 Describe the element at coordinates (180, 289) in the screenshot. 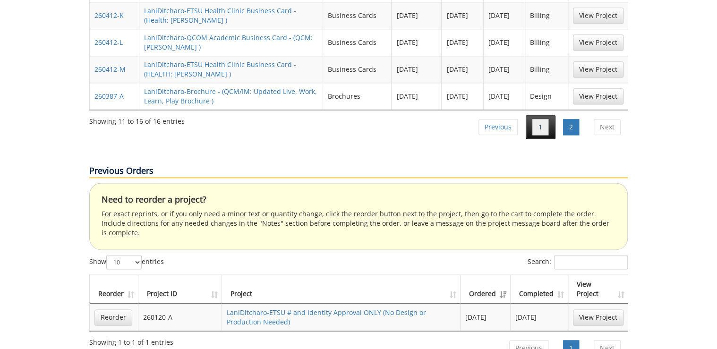

I see `th: Project ID: activate to sort column ascending` at that location.